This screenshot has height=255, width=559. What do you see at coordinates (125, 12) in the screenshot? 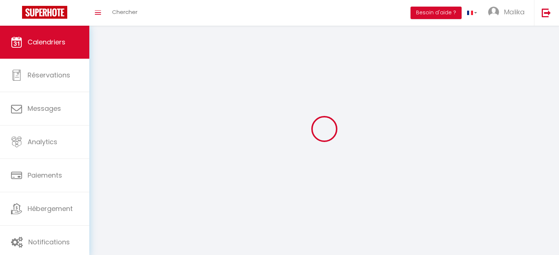
I see `span: Chercher` at bounding box center [125, 12].